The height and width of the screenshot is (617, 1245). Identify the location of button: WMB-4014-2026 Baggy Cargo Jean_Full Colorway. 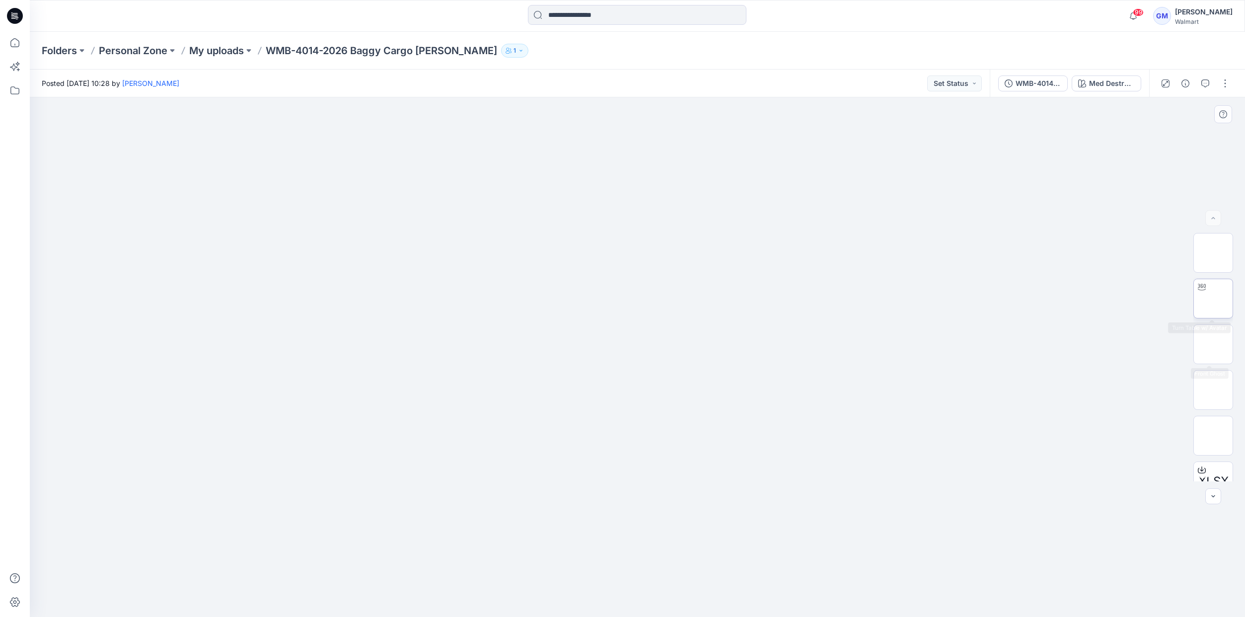
(1033, 83).